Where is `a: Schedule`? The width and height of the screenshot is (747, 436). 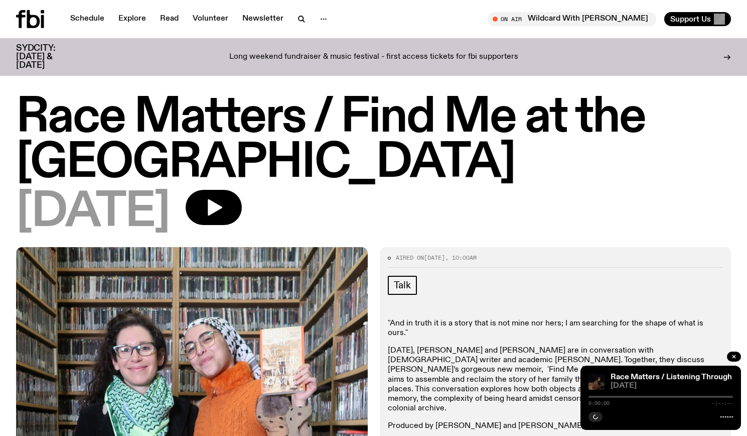
a: Schedule is located at coordinates (87, 19).